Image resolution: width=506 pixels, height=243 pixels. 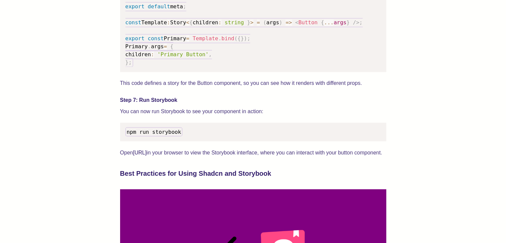 I want to click on span: Story, so click(x=178, y=22).